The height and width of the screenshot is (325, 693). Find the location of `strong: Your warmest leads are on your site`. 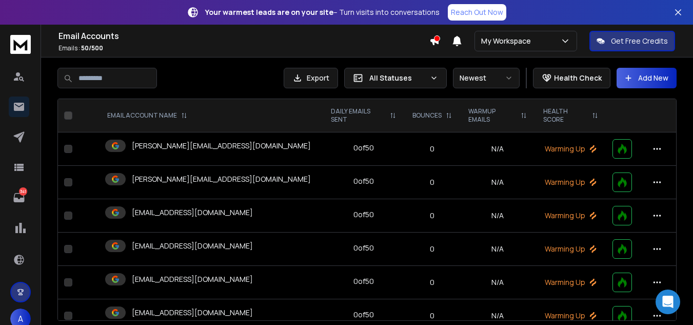

strong: Your warmest leads are on your site is located at coordinates (269, 12).